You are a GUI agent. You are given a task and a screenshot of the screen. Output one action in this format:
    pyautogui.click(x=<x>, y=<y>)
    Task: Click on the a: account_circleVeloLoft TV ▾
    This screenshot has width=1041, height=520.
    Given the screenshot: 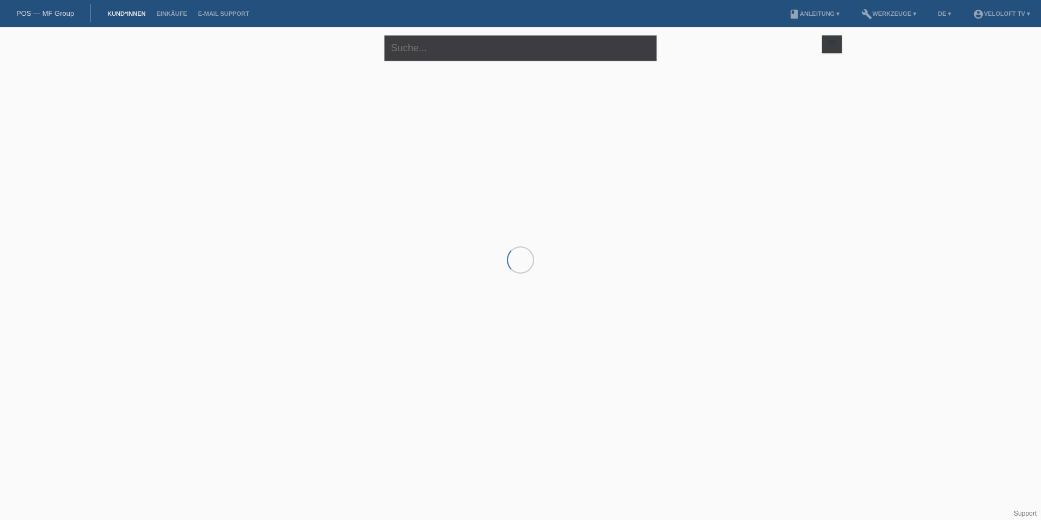 What is the action you would take?
    pyautogui.click(x=1002, y=14)
    